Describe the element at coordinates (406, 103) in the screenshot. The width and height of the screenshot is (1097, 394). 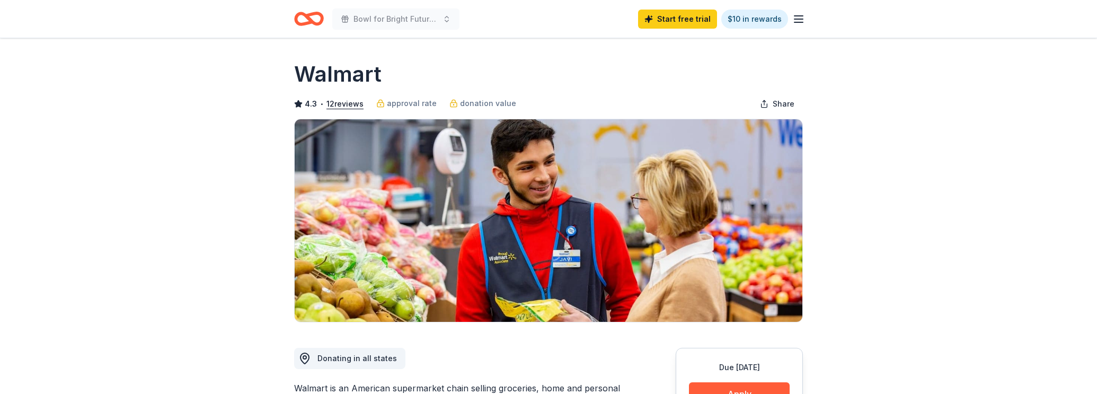
I see `a: approval rate` at that location.